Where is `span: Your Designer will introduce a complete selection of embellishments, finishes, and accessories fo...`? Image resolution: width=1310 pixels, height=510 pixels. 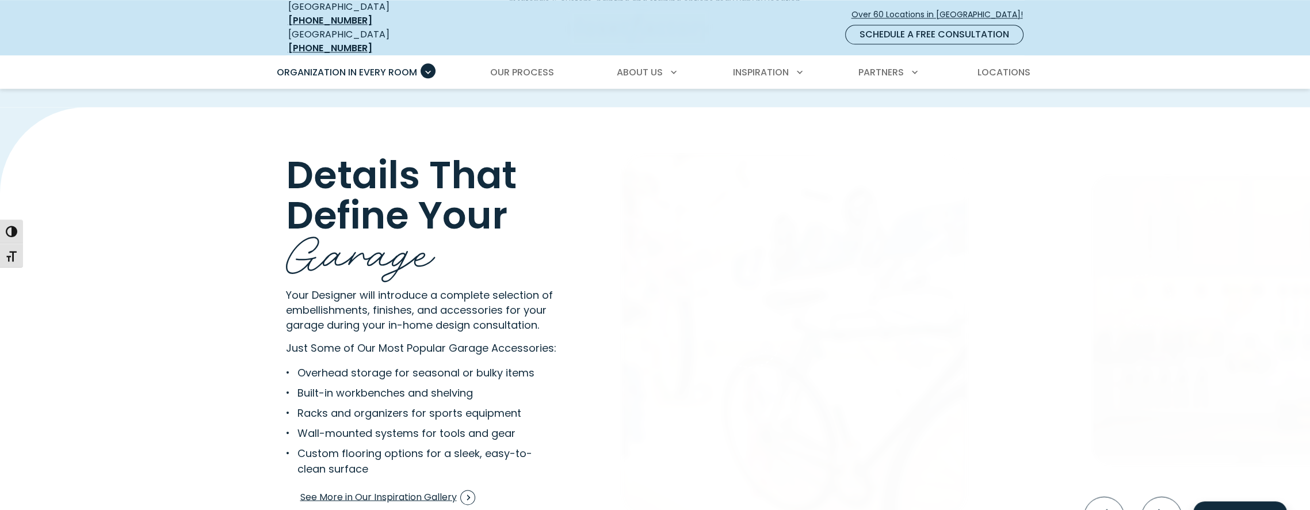
span: Your Designer will introduce a complete selection of embellishments, finishes, and accessories fo... is located at coordinates (419, 309).